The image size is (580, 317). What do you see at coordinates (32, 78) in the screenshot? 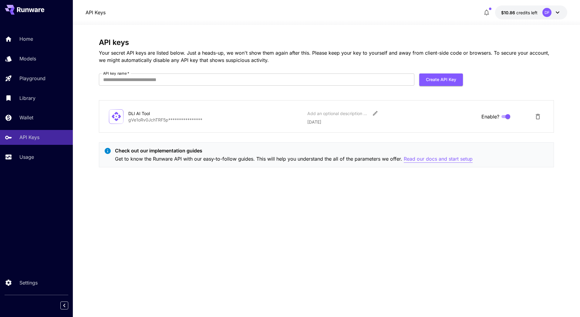
I see `p: Playground` at bounding box center [32, 78].